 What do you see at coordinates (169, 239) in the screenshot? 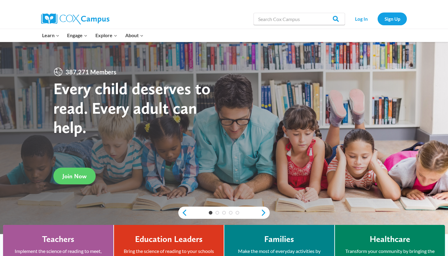
I see `h4: Education Leaders` at bounding box center [169, 239].